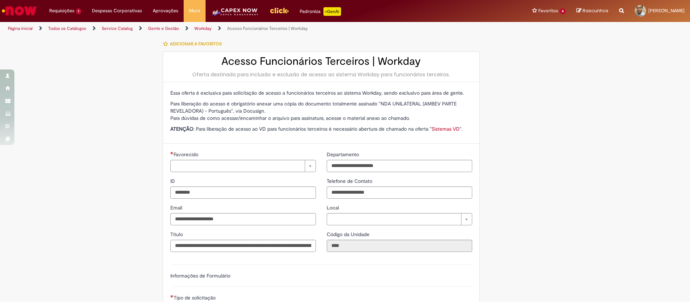 The image size is (690, 302). What do you see at coordinates (332, 12) in the screenshot?
I see `p: +GenAi` at bounding box center [332, 12].